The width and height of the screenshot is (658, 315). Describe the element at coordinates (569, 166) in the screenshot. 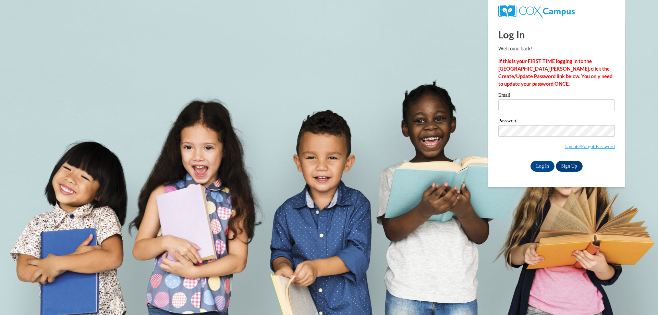

I see `a: Sign Up` at that location.